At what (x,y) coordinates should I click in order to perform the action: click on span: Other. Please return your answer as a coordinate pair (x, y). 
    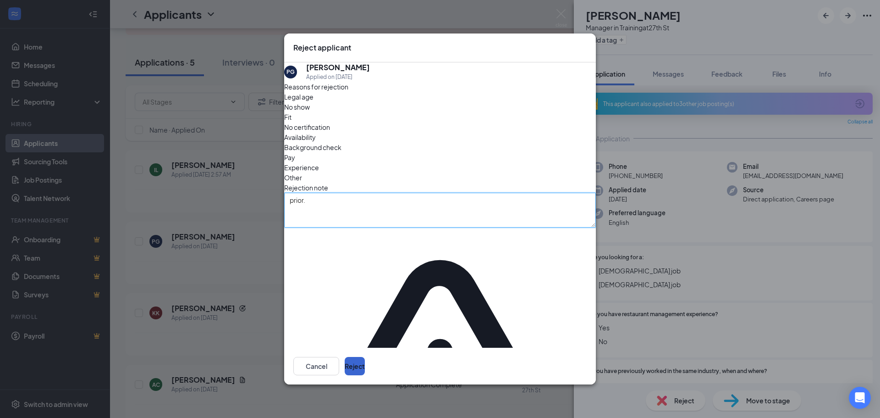
    Looking at the image, I should click on (293, 177).